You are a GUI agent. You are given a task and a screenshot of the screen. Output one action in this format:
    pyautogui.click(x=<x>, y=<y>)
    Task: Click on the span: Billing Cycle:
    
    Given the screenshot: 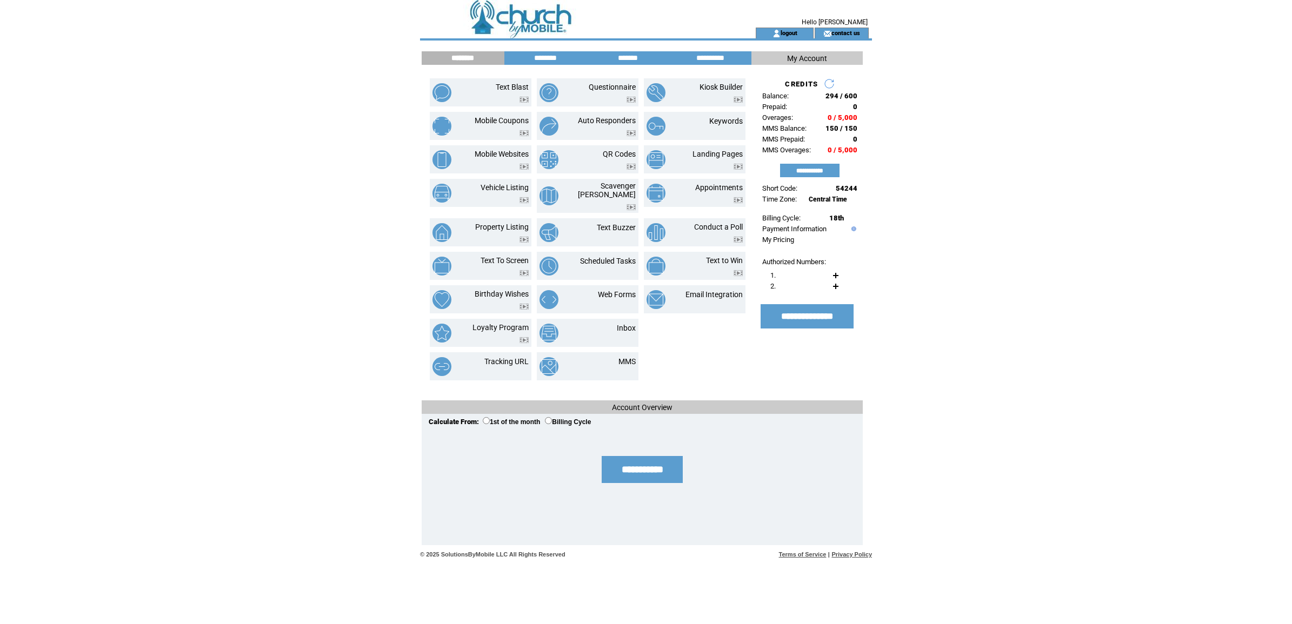 What is the action you would take?
    pyautogui.click(x=781, y=218)
    